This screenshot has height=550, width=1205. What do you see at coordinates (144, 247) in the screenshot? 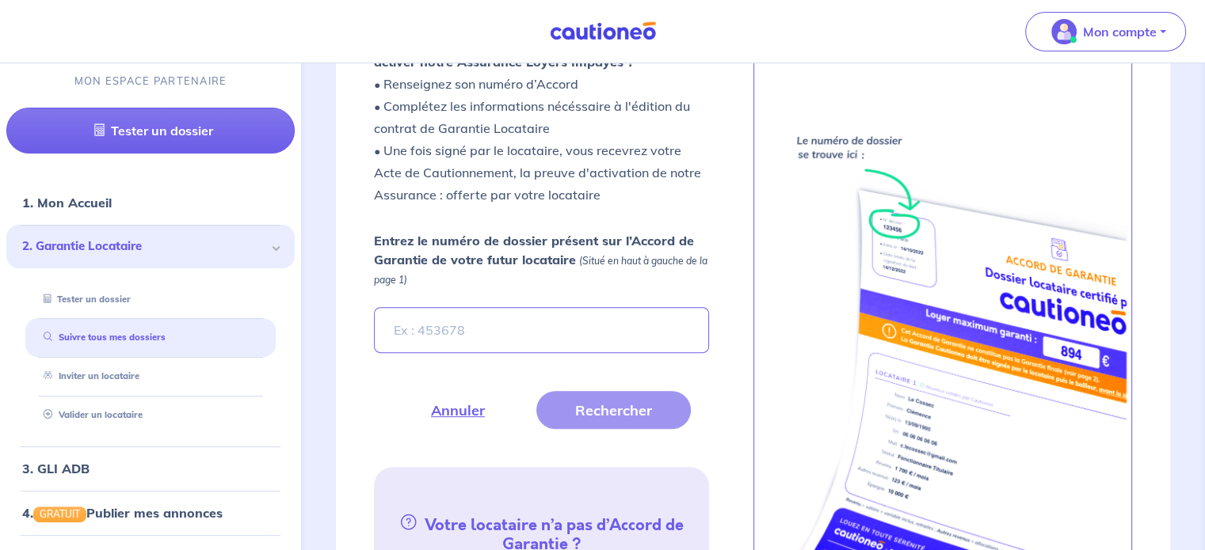
I see `span: 2. Garantie Locataire` at bounding box center [144, 247].